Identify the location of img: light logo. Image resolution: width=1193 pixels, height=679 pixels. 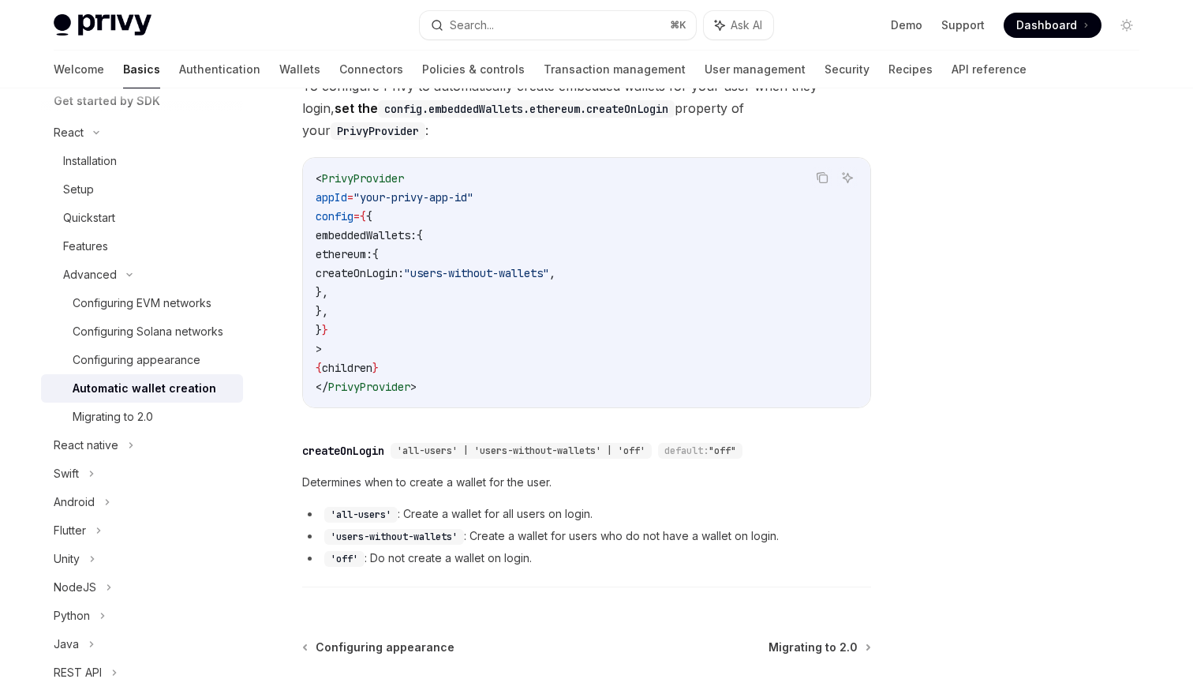
(103, 25).